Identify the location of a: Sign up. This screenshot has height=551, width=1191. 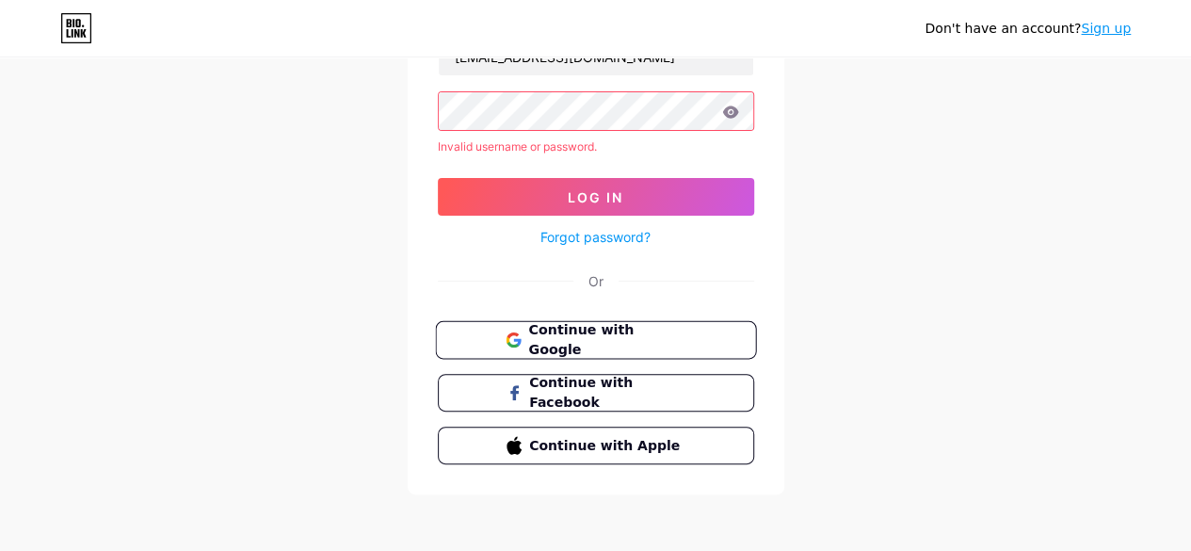
(1105, 28).